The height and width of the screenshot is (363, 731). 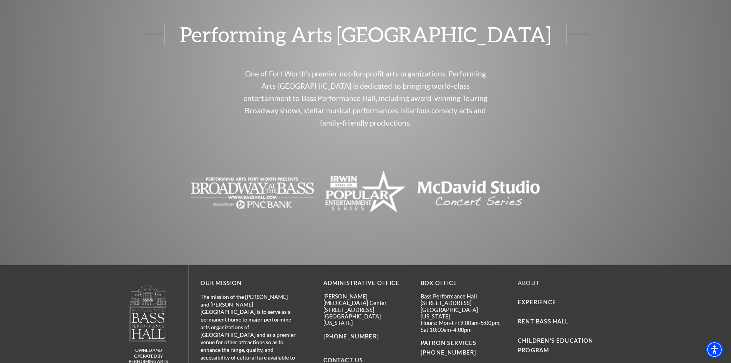 What do you see at coordinates (463, 326) in the screenshot?
I see `p: Hours: Mon-Fri 9:00am-5:00pm, Sat 10:00am-4:00pm` at bounding box center [463, 326].